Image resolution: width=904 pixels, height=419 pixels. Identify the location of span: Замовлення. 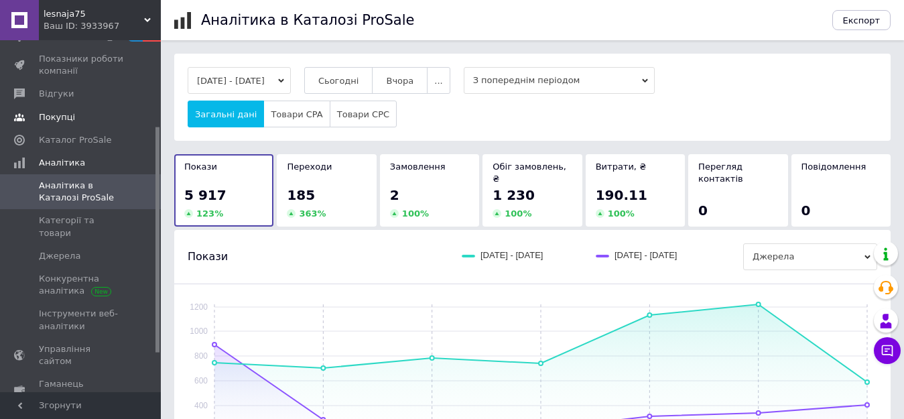
(418, 166).